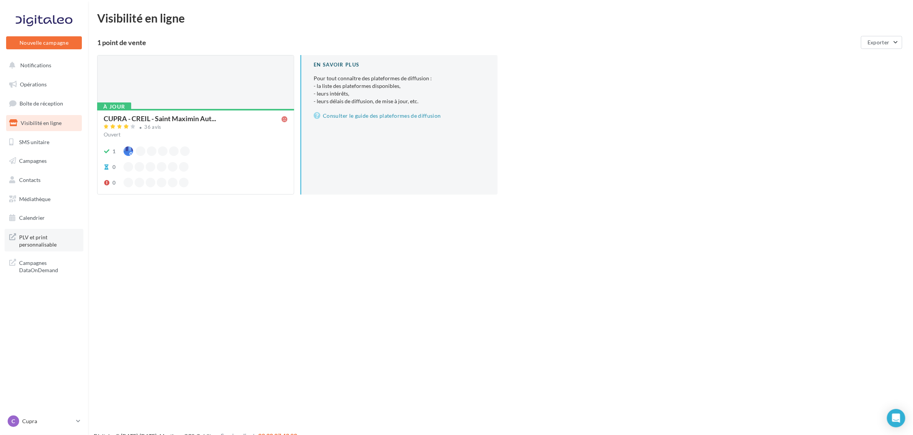 The image size is (913, 435). What do you see at coordinates (36, 65) in the screenshot?
I see `span: Notifications` at bounding box center [36, 65].